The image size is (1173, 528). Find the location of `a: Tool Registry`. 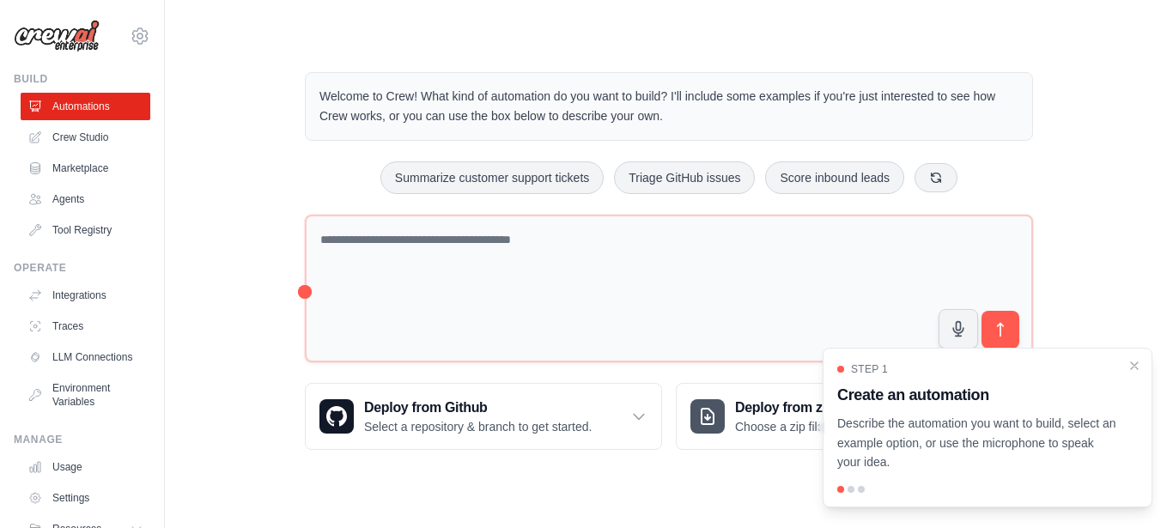

a: Tool Registry is located at coordinates (85, 230).